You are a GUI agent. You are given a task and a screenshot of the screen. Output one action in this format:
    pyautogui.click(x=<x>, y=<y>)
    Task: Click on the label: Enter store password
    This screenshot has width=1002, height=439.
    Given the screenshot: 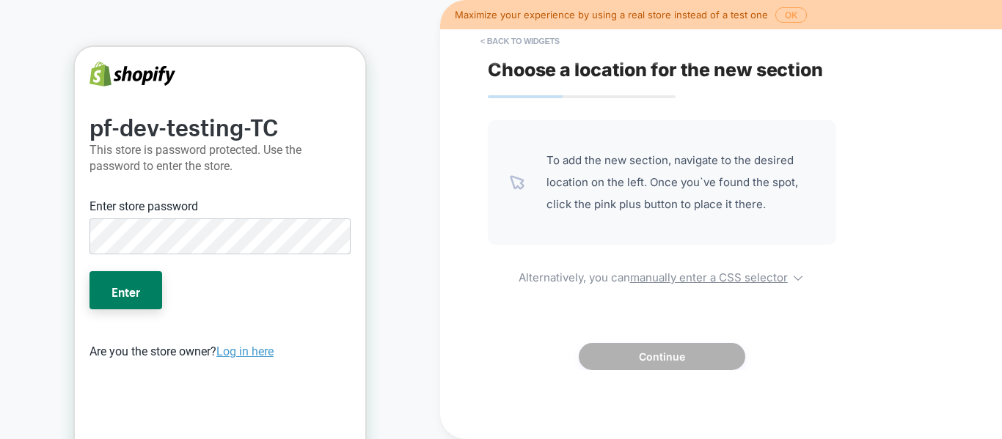 What is the action you would take?
    pyautogui.click(x=69, y=160)
    